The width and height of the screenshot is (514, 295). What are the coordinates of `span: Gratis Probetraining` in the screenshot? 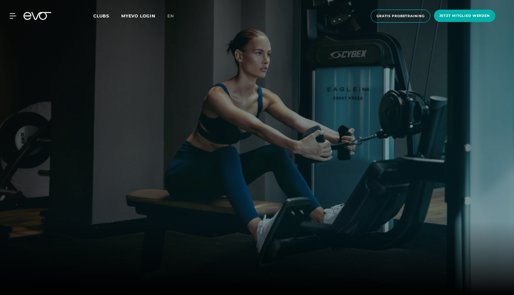 It's located at (401, 16).